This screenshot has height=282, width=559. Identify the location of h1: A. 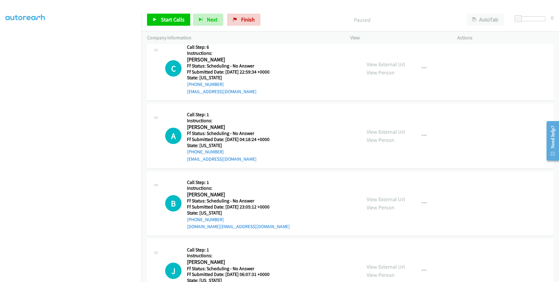
(173, 136).